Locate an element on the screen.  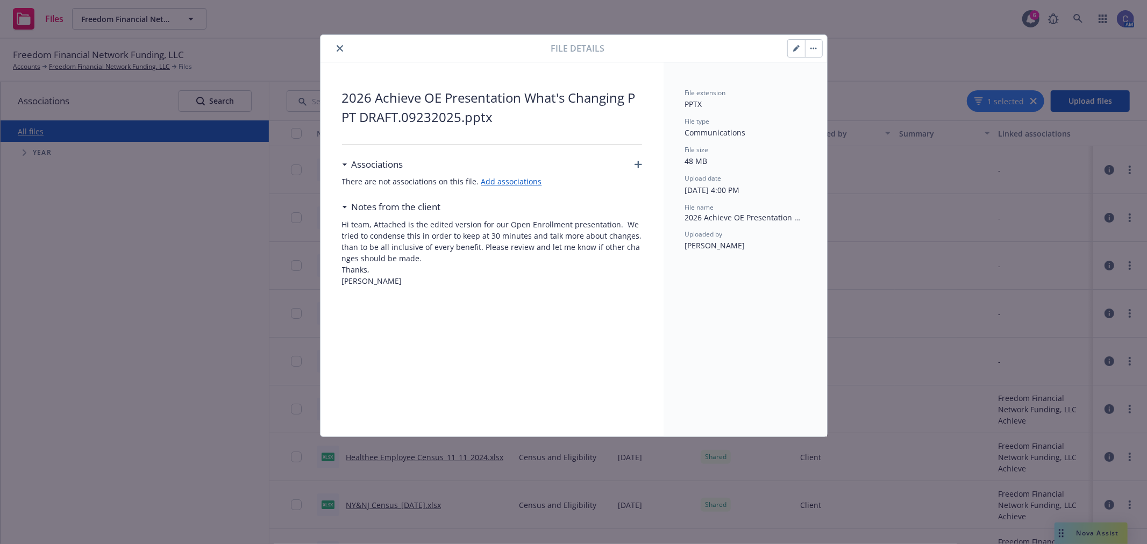
button: close is located at coordinates (340, 48).